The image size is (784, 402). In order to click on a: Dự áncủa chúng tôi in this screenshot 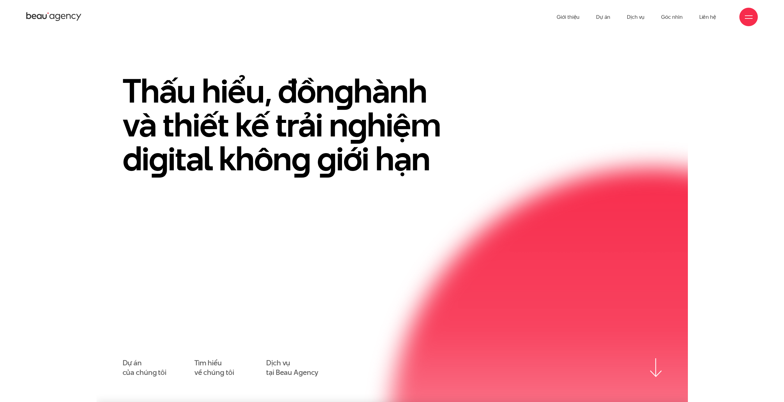, I will do `click(144, 368)`.